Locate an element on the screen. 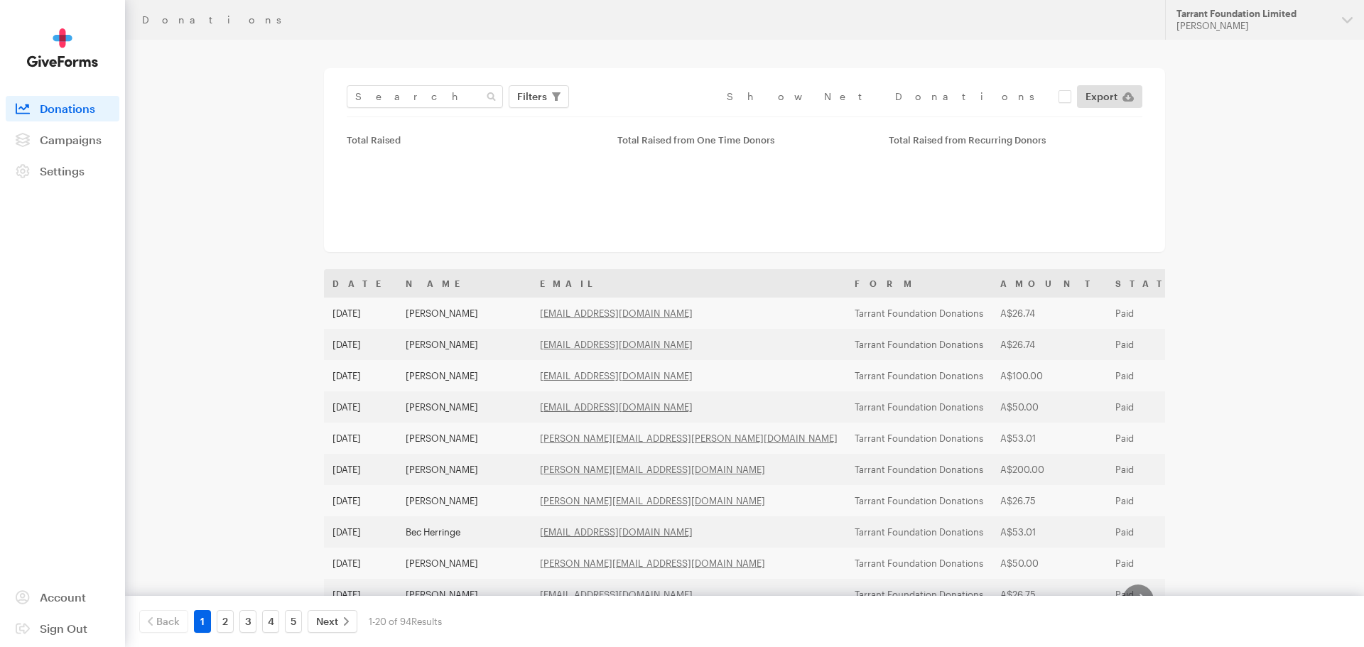 The width and height of the screenshot is (1364, 647). span: Account is located at coordinates (63, 597).